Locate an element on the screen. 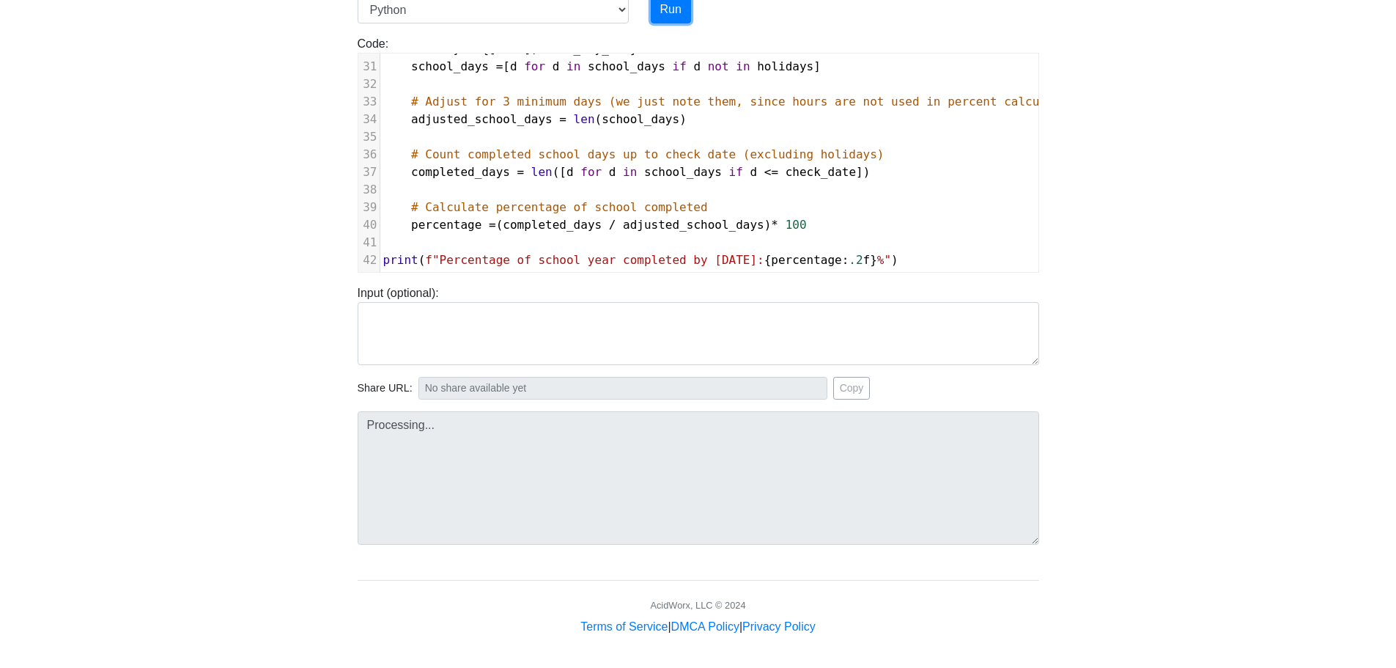 Image resolution: width=1396 pixels, height=668 pixels. span: # Count completed school days up to check date (excluding holidays) is located at coordinates (647, 154).